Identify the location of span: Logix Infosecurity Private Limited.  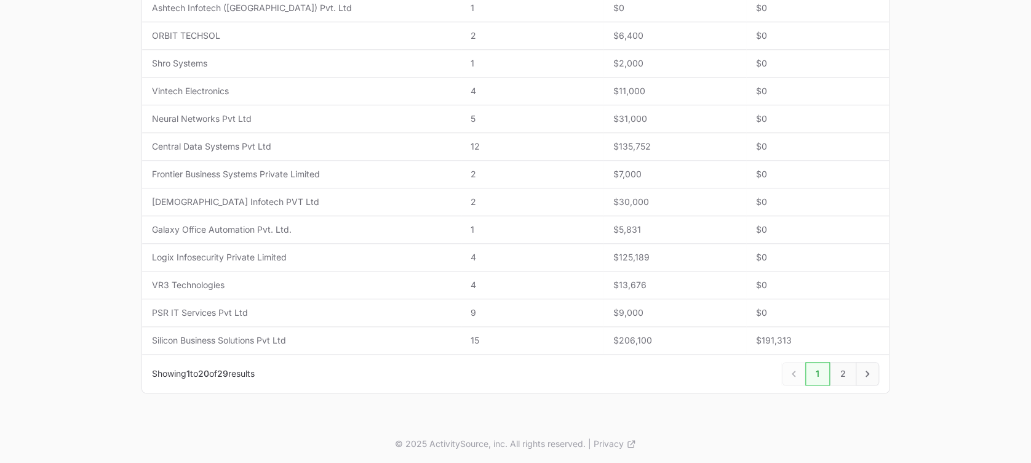
(301, 257).